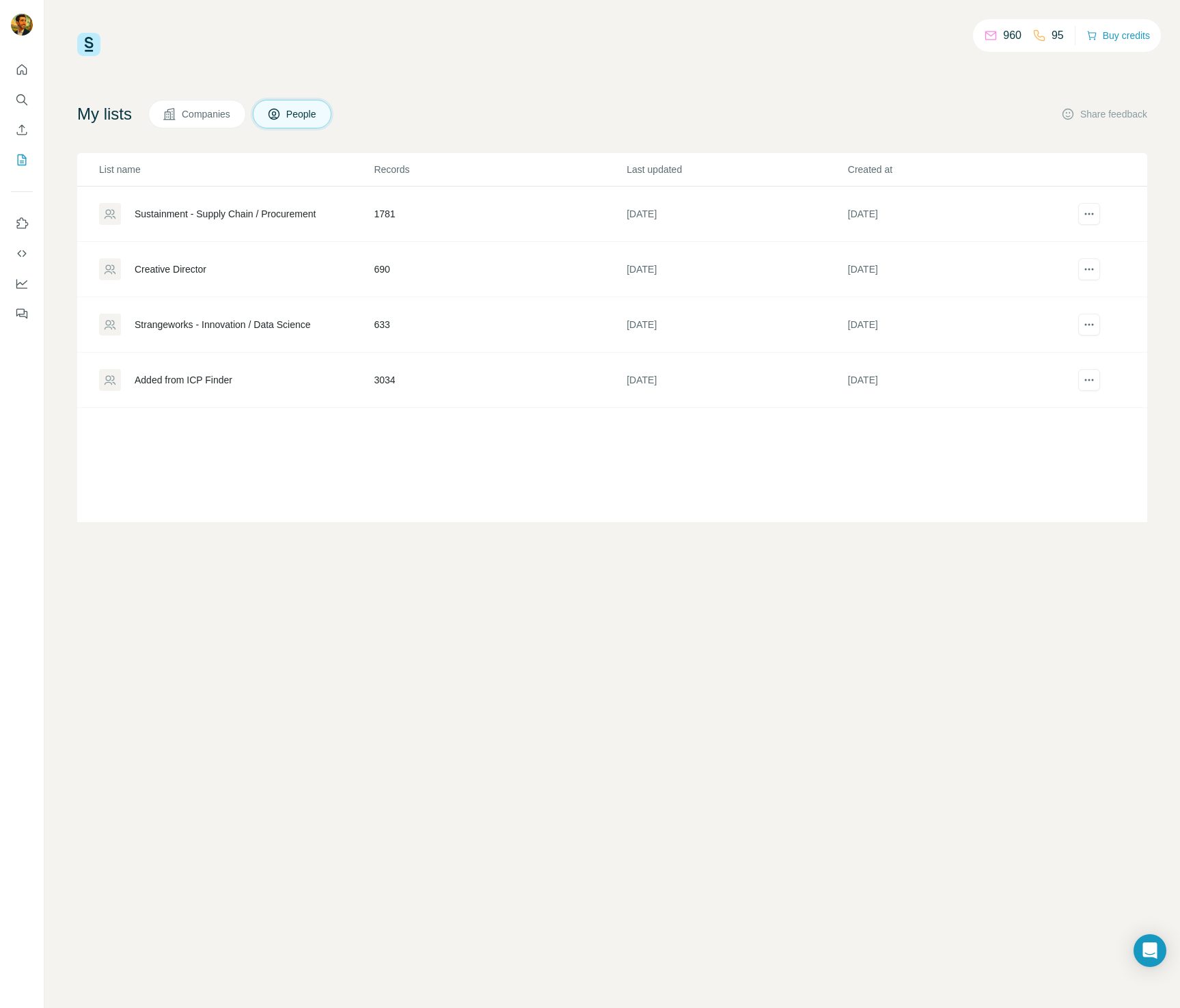  What do you see at coordinates (1057, 36) in the screenshot?
I see `p: 95` at bounding box center [1057, 36].